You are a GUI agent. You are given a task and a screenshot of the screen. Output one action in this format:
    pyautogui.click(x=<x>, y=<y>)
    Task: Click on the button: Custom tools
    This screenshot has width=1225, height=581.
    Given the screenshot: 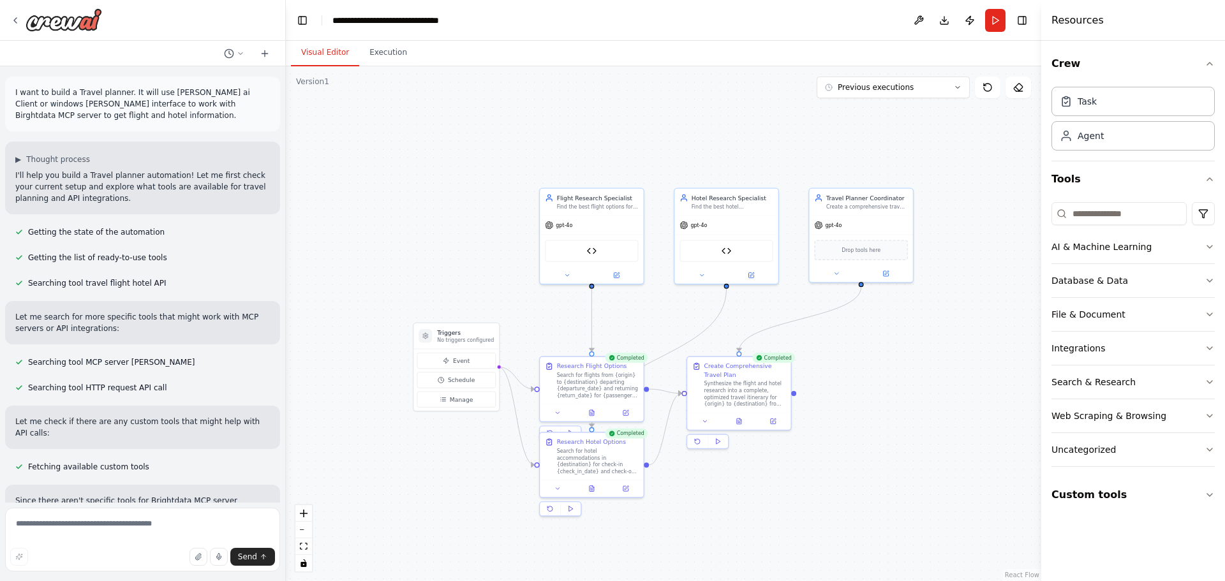 What is the action you would take?
    pyautogui.click(x=1133, y=495)
    